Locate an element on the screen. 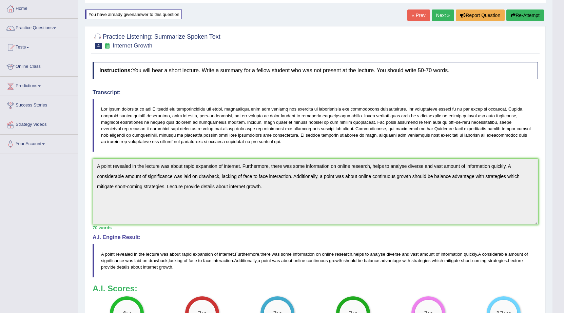 The height and width of the screenshot is (313, 564). div: You have already given answer to this question is located at coordinates (133, 14).